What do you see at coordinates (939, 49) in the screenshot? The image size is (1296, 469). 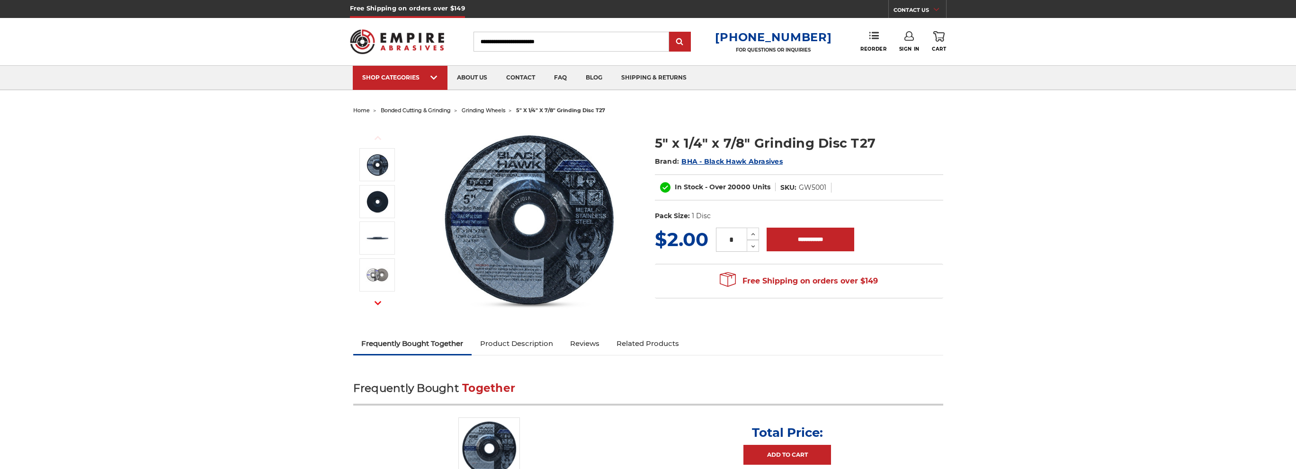 I see `span: Cart` at bounding box center [939, 49].